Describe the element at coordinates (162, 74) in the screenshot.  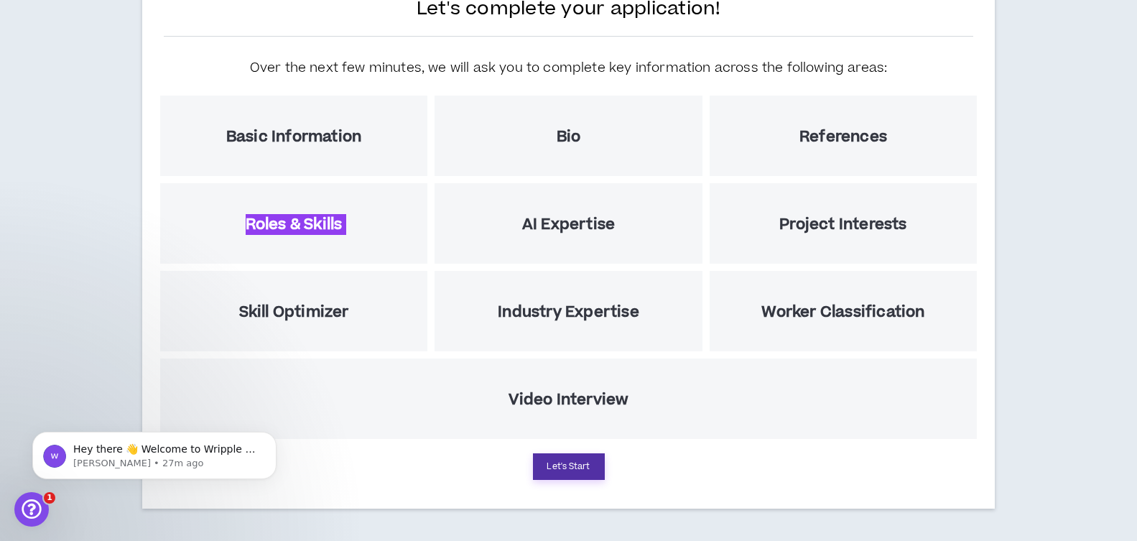
I see `div: • 27m ago` at that location.